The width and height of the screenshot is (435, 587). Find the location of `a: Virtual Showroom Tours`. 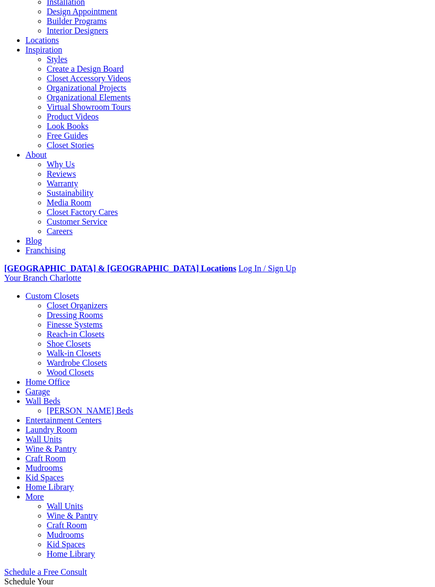

a: Virtual Showroom Tours is located at coordinates (89, 107).